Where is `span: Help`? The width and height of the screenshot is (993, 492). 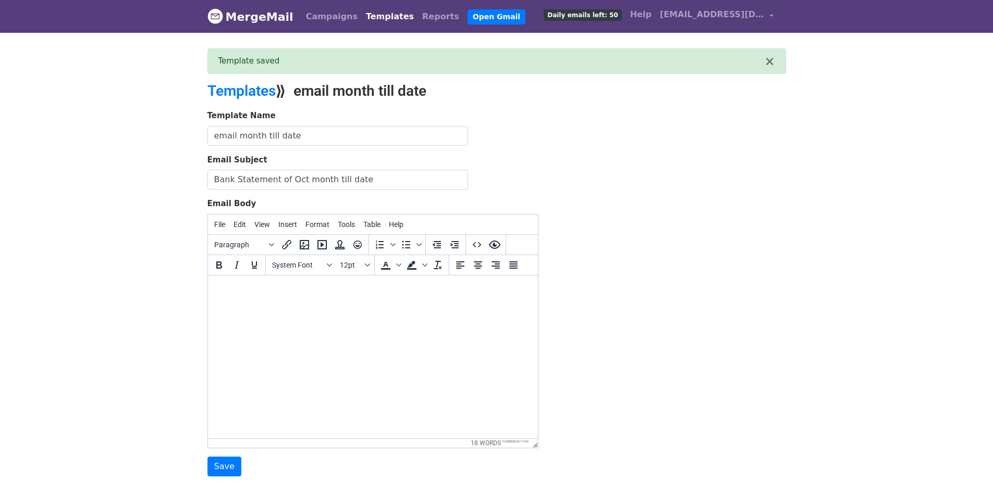 span: Help is located at coordinates (396, 225).